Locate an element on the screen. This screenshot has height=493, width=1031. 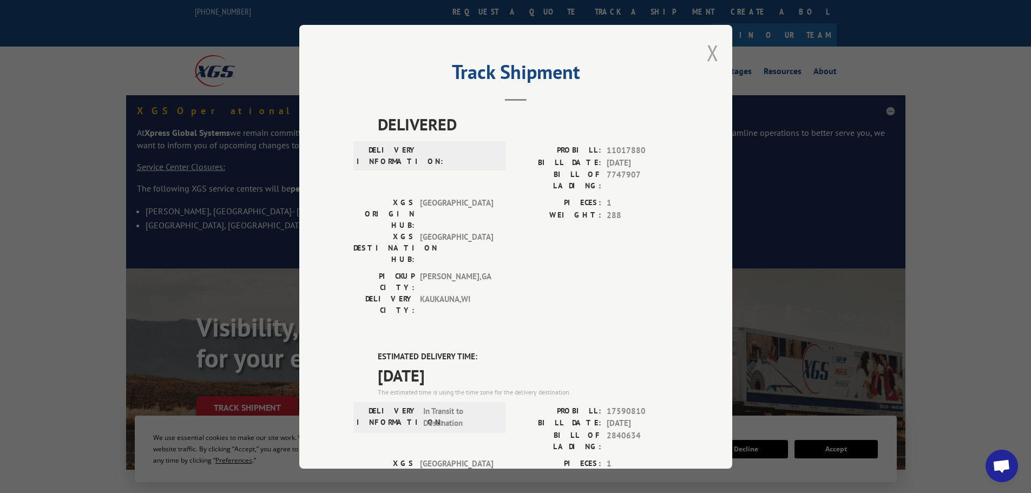
span: DELIVERED is located at coordinates (527, 124).